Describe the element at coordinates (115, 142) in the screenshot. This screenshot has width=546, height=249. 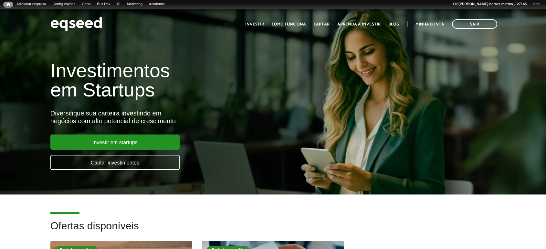
I see `a: Investir em startups` at that location.